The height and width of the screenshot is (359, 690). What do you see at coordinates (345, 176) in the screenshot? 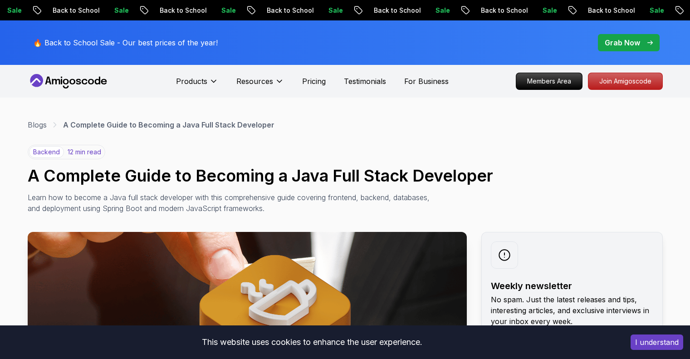
I see `h1: A Complete Guide to Becoming a Java Full Stack Developer` at bounding box center [345, 176].